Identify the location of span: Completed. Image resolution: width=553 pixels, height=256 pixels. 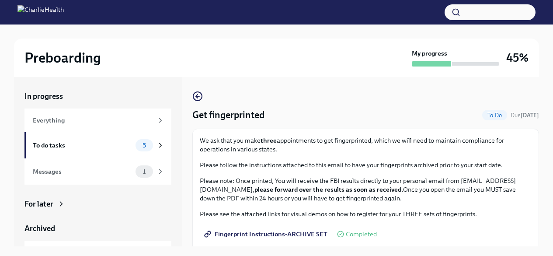
(361, 234).